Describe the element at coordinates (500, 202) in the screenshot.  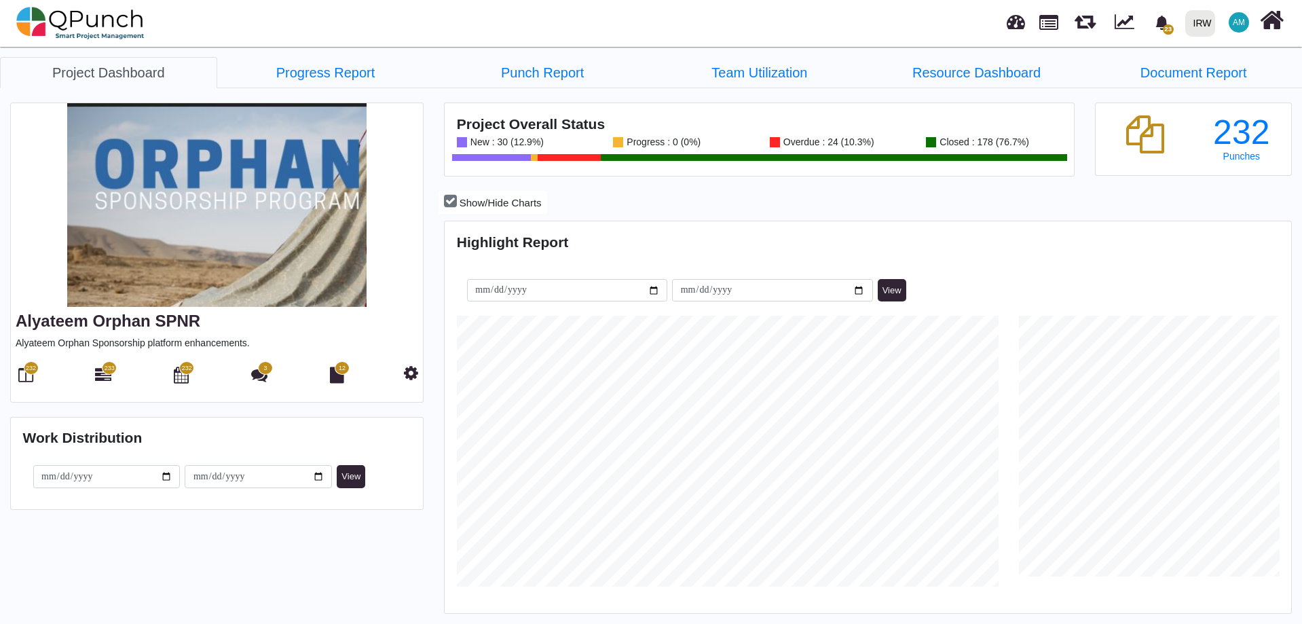
I see `span: Show/Hide Charts` at that location.